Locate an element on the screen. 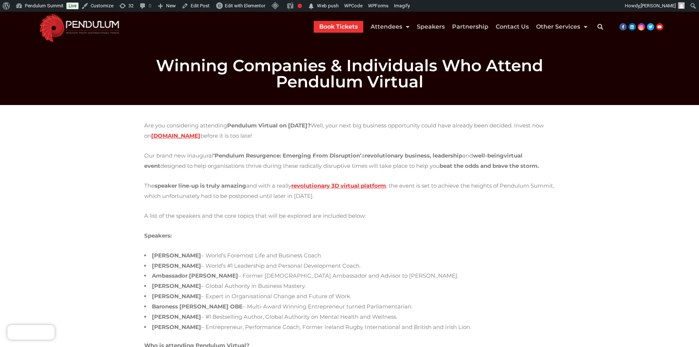  nav: Menu is located at coordinates (450, 27).